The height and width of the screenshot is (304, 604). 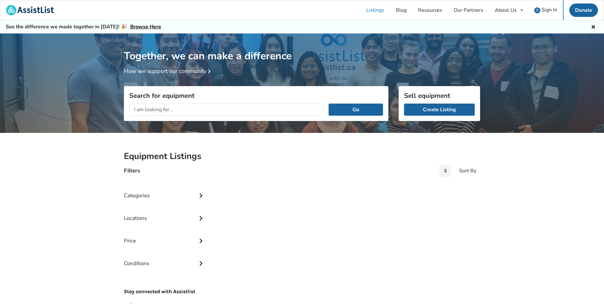 I want to click on a: Listings, so click(x=375, y=10).